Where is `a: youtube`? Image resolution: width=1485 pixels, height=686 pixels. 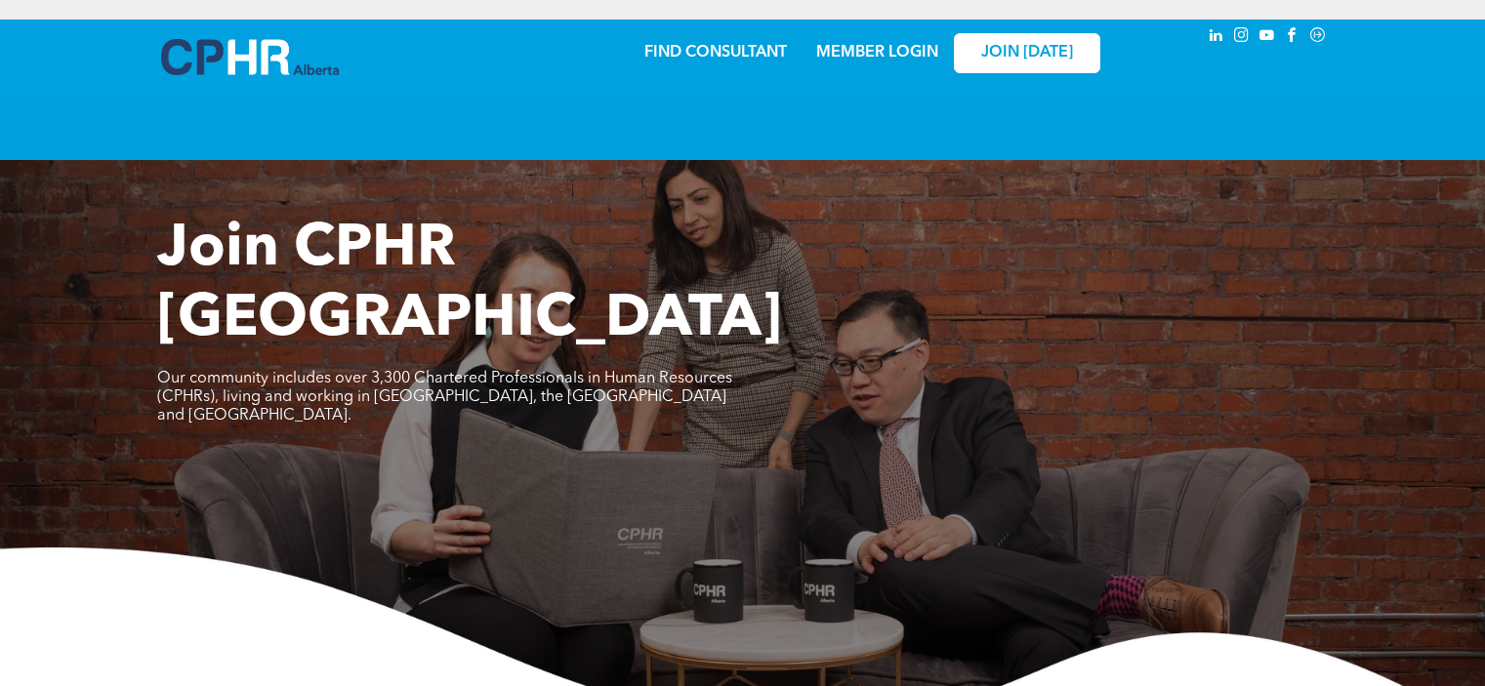 a: youtube is located at coordinates (1267, 37).